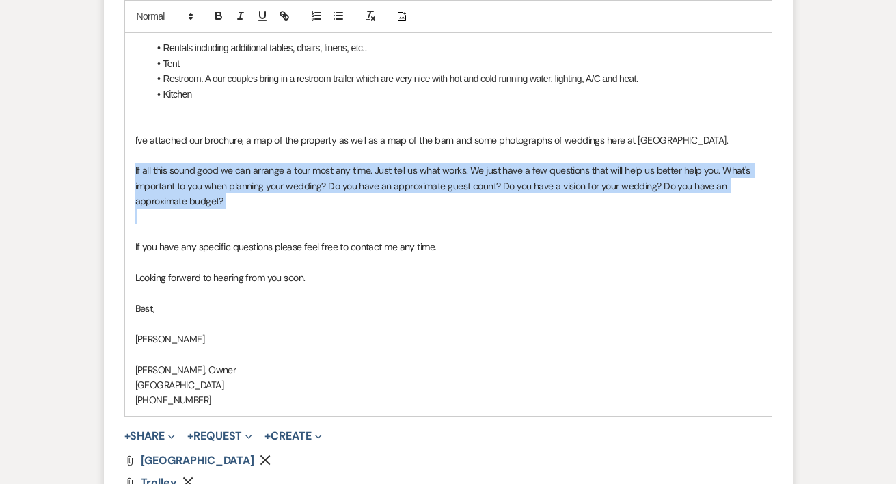  What do you see at coordinates (448, 185) in the screenshot?
I see `p: If all this sound good we can arrange a tour most any time. Just tell us what works. We just have...` at bounding box center [448, 185].